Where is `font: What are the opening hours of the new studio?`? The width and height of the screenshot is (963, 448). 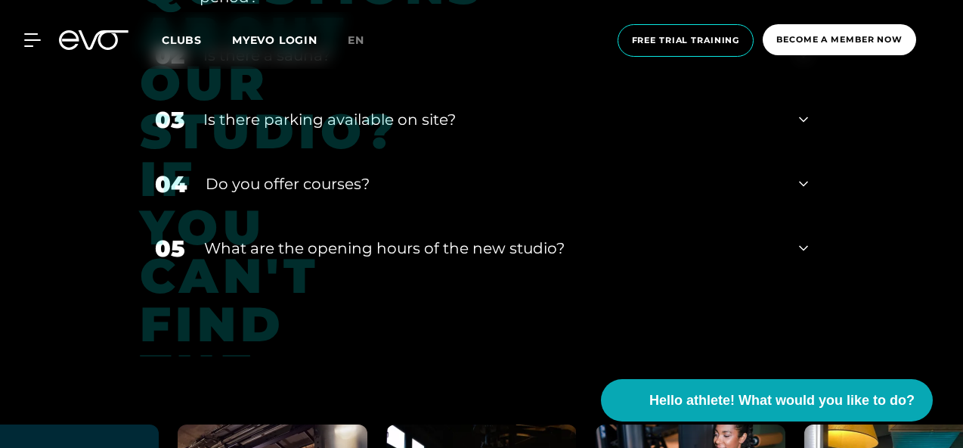
font: What are the opening hours of the new studio? is located at coordinates (384, 248).